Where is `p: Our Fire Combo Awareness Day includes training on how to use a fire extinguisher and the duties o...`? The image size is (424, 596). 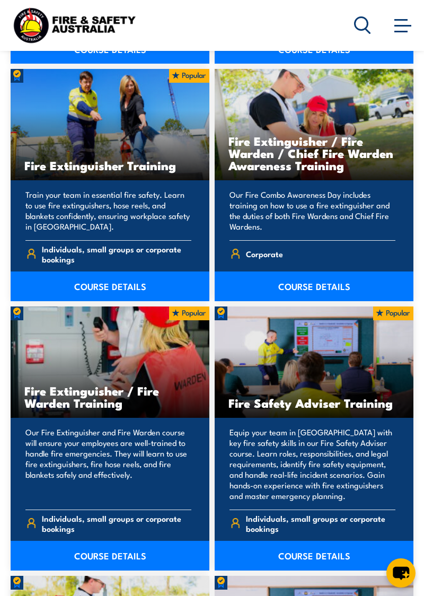
p: Our Fire Combo Awareness Day includes training on how to use a fire extinguisher and the duties o... is located at coordinates (312, 210).